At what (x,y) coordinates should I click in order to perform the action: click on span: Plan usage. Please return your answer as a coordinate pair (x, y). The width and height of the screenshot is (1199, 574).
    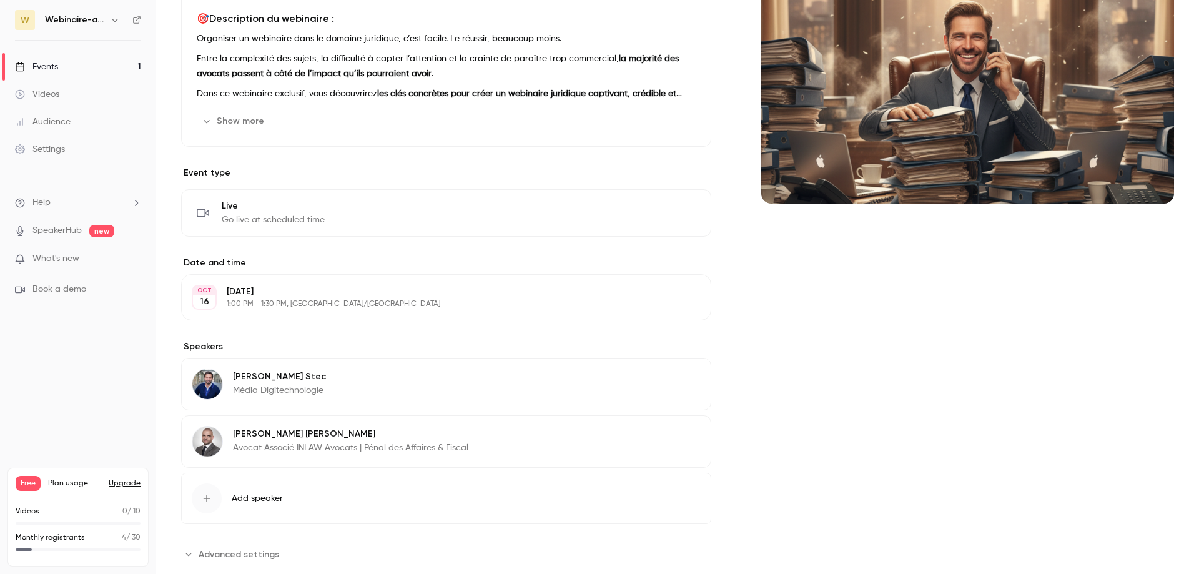
    Looking at the image, I should click on (74, 484).